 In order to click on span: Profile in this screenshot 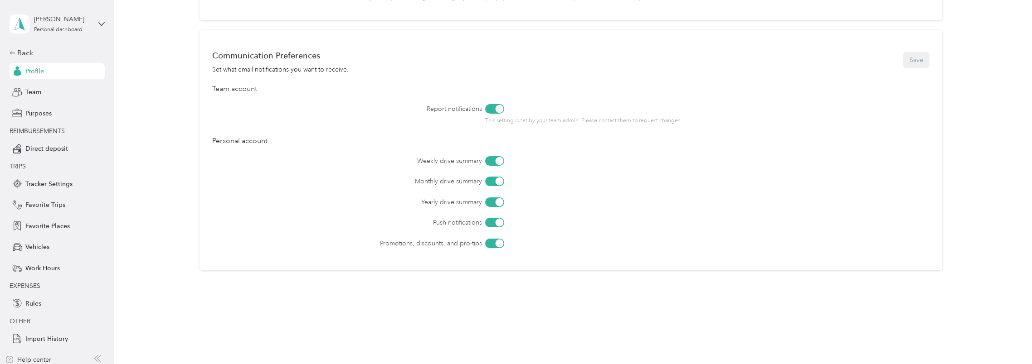, I will do `click(34, 71)`.